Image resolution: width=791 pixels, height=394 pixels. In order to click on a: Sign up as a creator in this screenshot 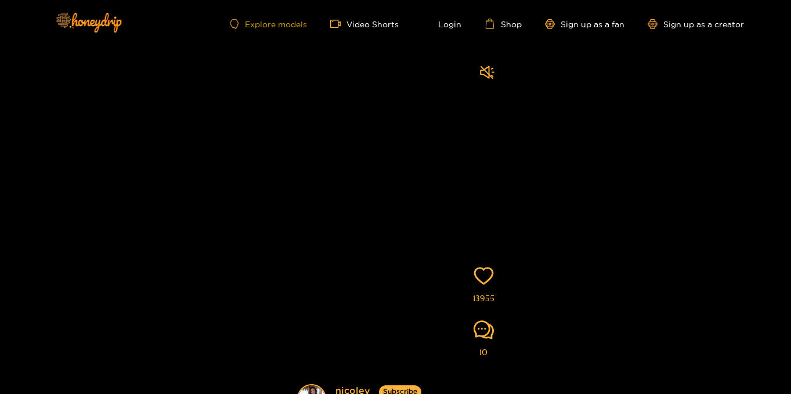, I will do `click(696, 24)`.